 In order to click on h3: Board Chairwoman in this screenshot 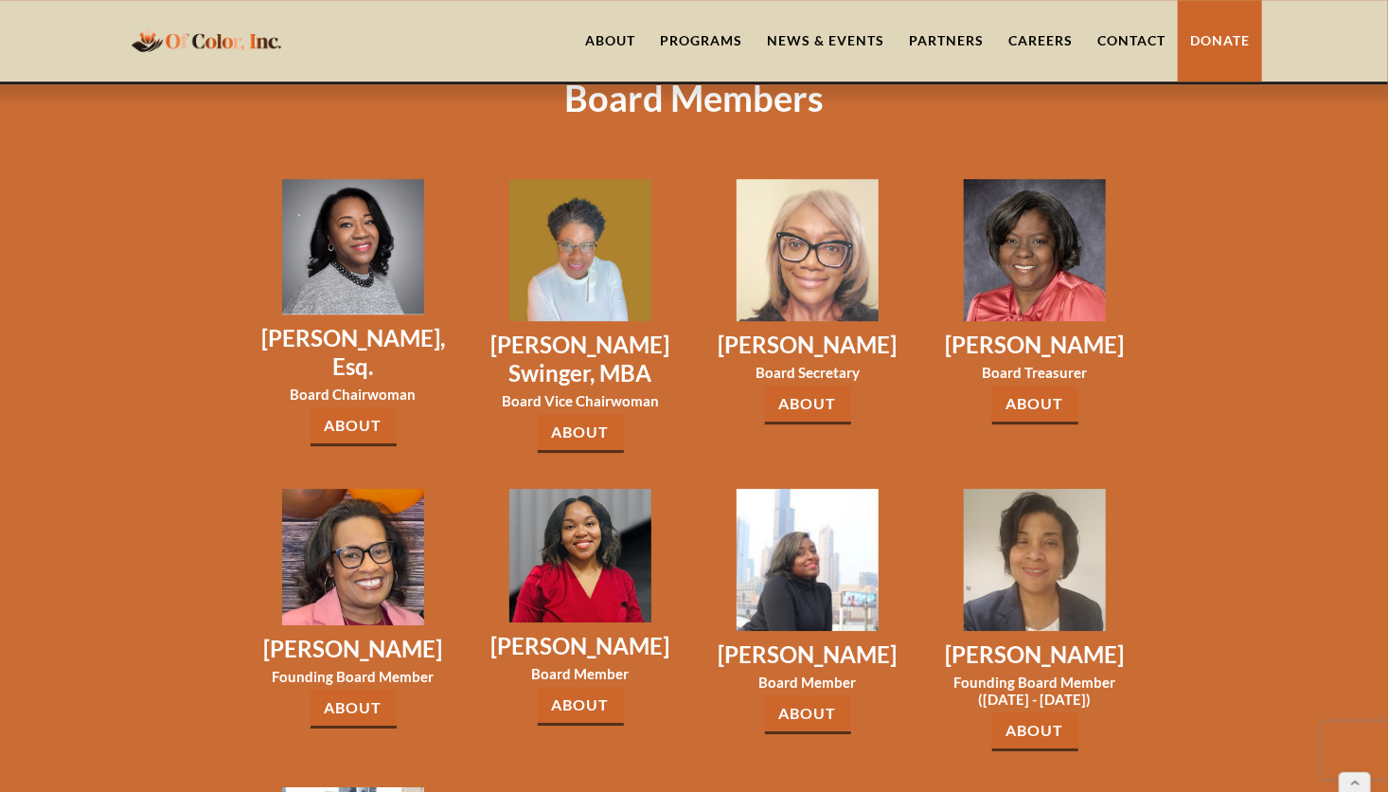, I will do `click(353, 394)`.